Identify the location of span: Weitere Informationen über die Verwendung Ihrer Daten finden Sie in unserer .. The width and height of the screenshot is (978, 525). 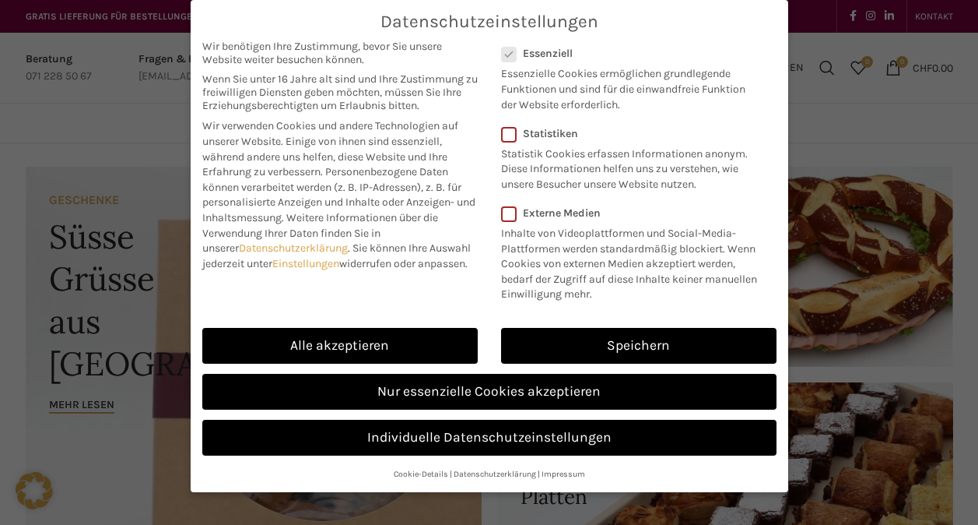
(320, 233).